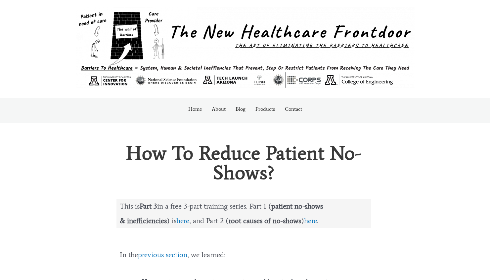  I want to click on b: root causes of no-shows, so click(265, 221).